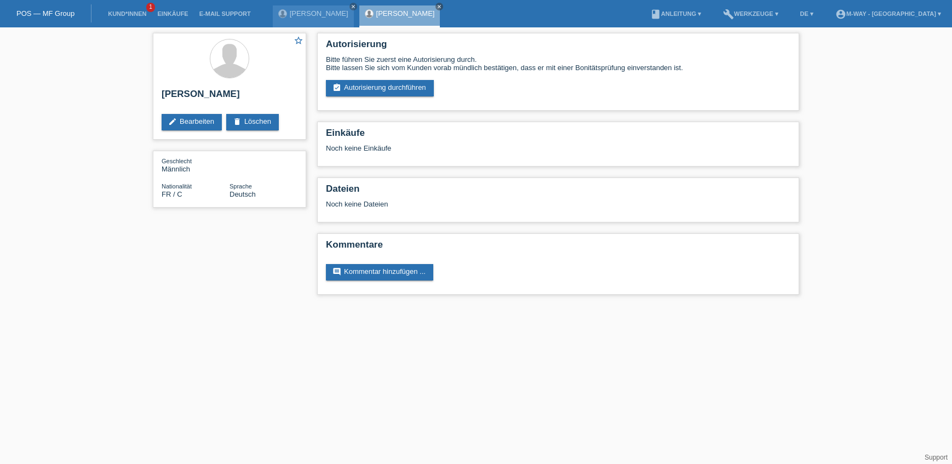 The image size is (952, 464). I want to click on div: Männlich, so click(196, 165).